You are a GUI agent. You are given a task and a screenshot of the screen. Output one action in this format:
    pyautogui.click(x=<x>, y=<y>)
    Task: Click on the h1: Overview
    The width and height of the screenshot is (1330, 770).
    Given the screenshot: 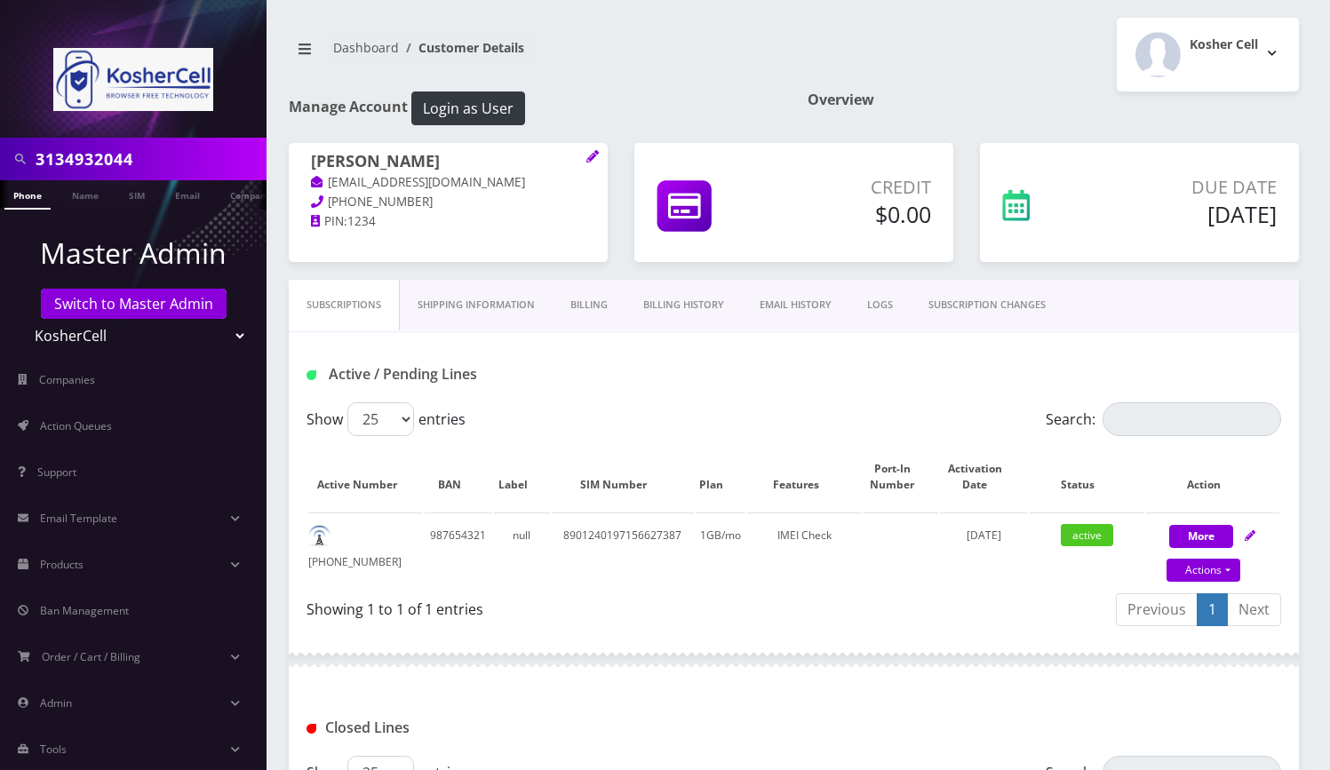 What is the action you would take?
    pyautogui.click(x=1053, y=99)
    